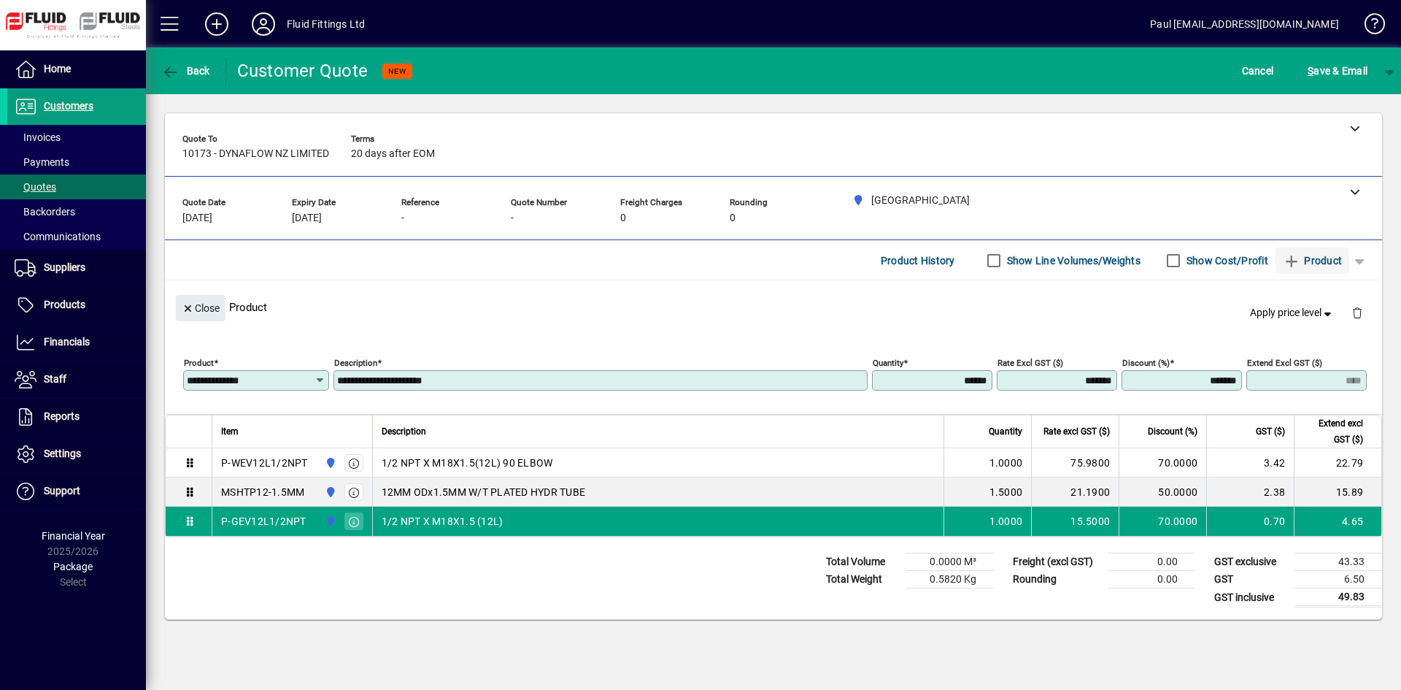  I want to click on button: Product, so click(1312, 261).